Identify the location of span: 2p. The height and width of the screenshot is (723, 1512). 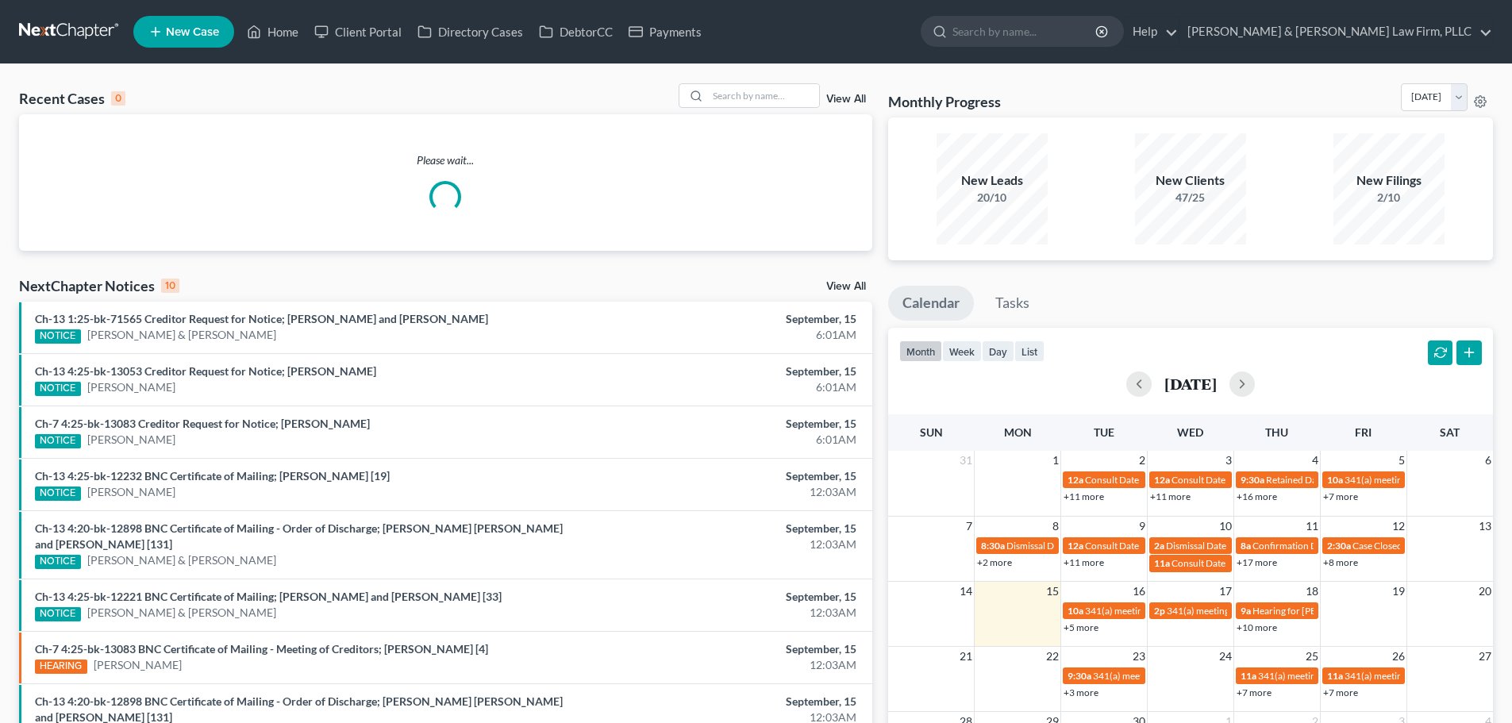
(1159, 610).